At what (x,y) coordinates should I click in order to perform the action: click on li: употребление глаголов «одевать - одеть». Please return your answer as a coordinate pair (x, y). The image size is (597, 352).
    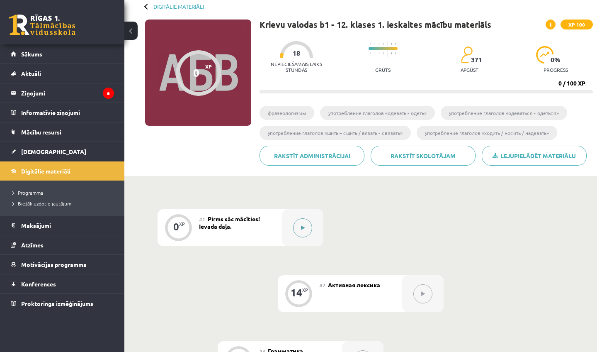
    Looking at the image, I should click on (378, 113).